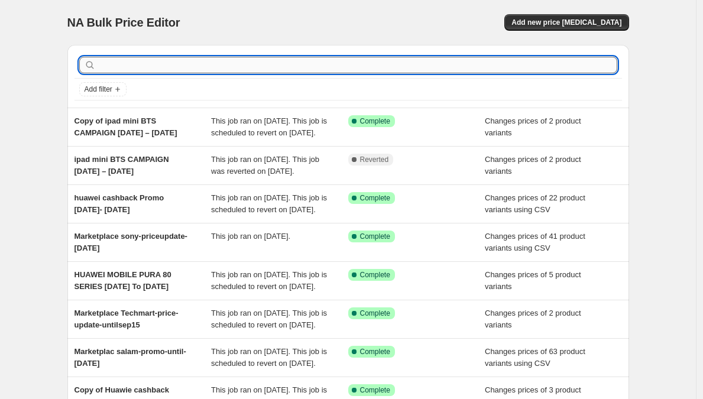  Describe the element at coordinates (535, 242) in the screenshot. I see `span: Changes prices of 41 product variants using CSV` at that location.